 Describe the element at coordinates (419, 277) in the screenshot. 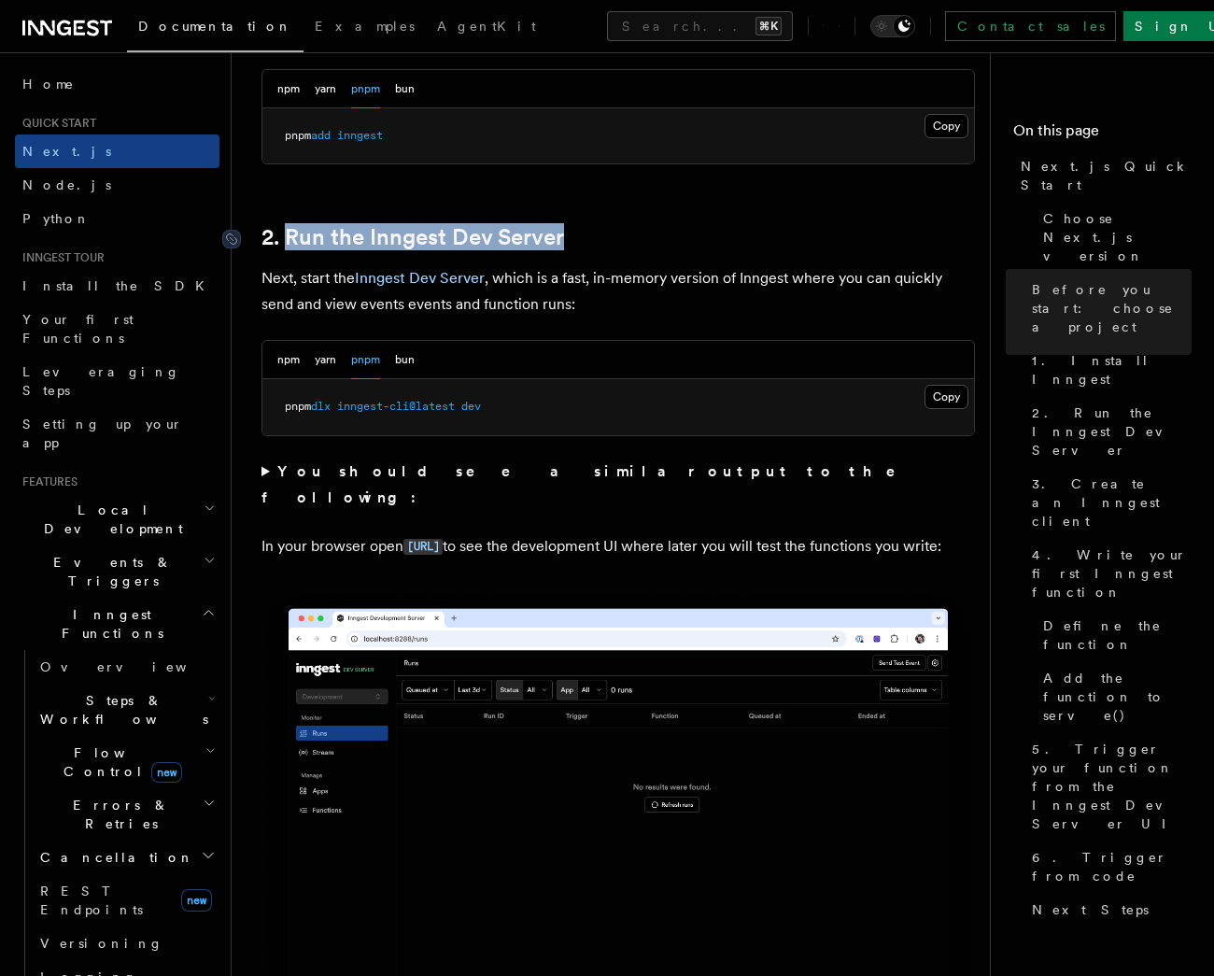

I see `a: Inngest Dev Server` at that location.